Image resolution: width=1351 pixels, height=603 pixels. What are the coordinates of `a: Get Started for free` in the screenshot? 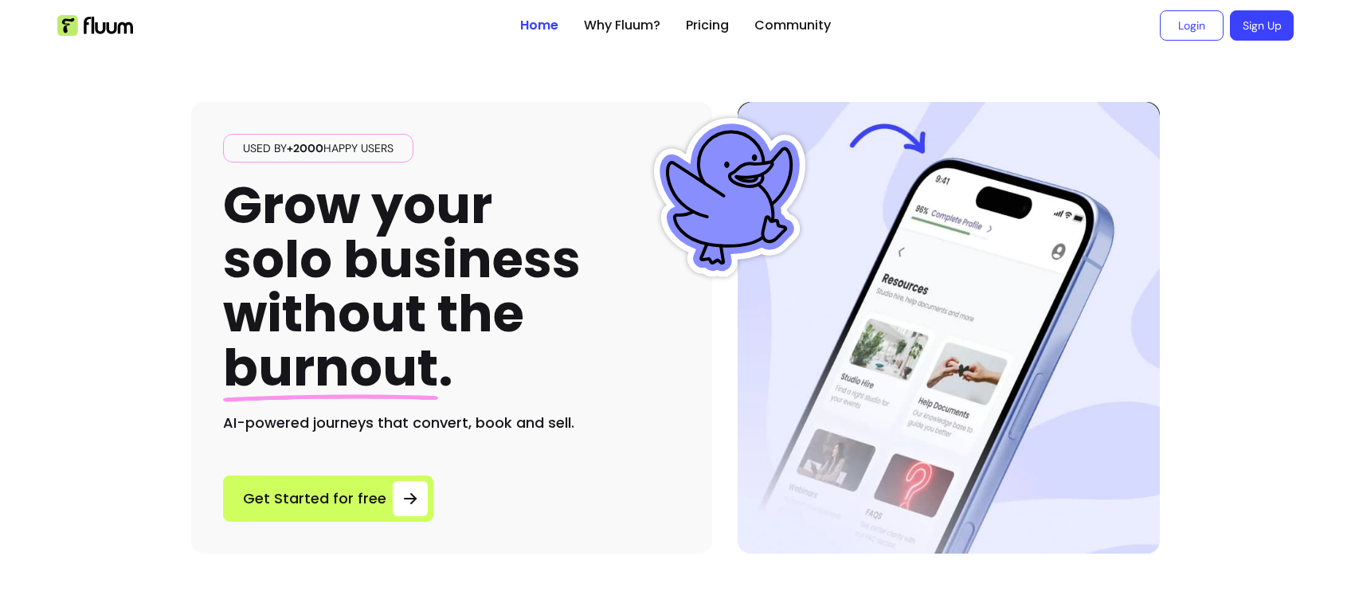 It's located at (328, 499).